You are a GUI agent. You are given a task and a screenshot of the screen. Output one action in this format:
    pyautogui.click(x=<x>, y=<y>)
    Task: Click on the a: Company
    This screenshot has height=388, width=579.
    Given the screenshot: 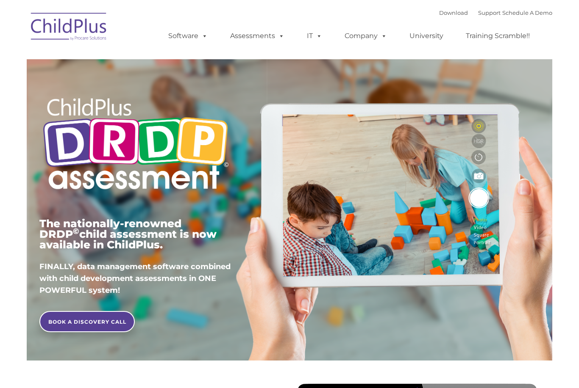 What is the action you would take?
    pyautogui.click(x=366, y=36)
    